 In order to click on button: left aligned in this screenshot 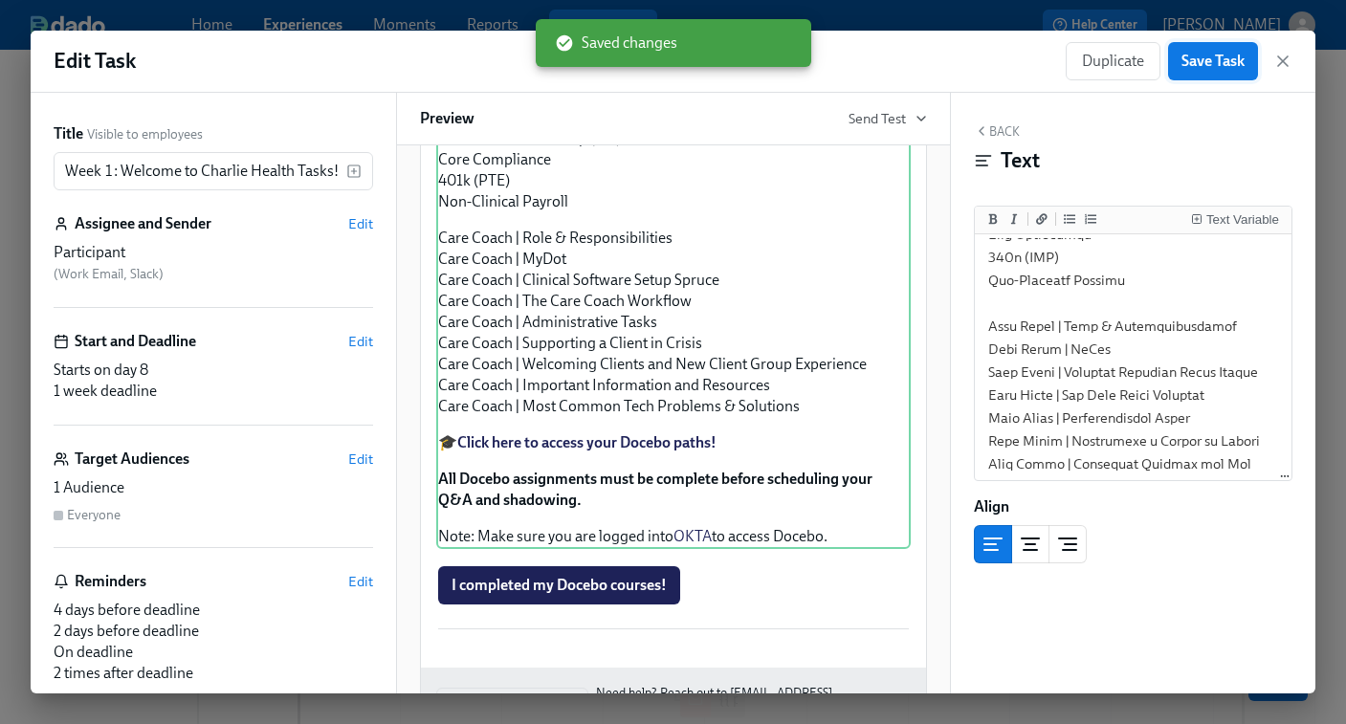, I will do `click(993, 544)`.